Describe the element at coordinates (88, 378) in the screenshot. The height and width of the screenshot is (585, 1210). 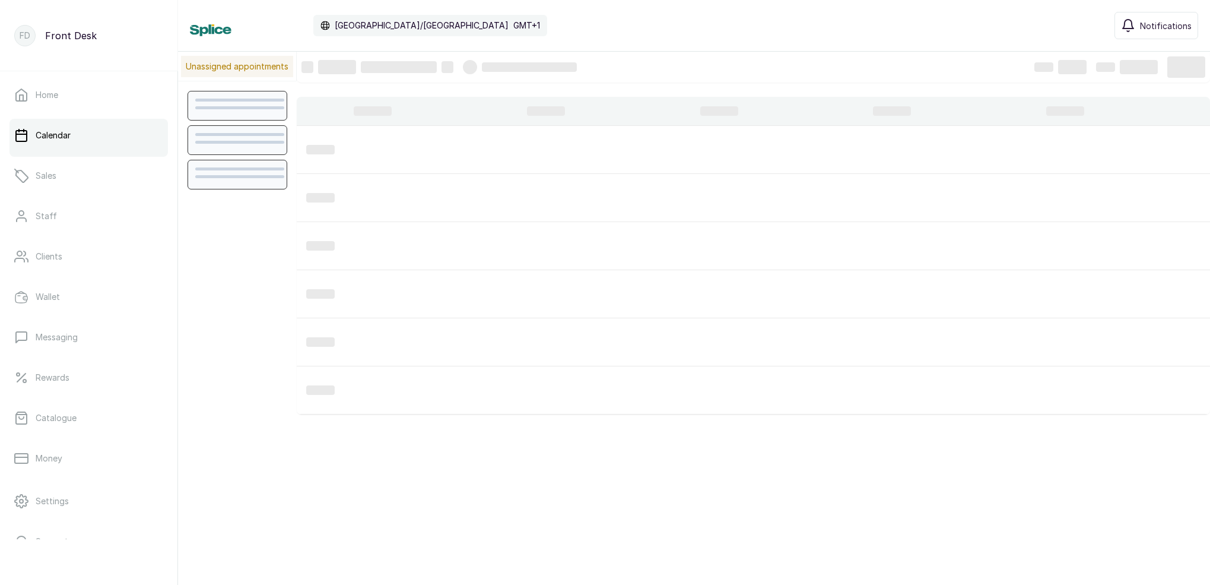
I see `a: Rewards` at that location.